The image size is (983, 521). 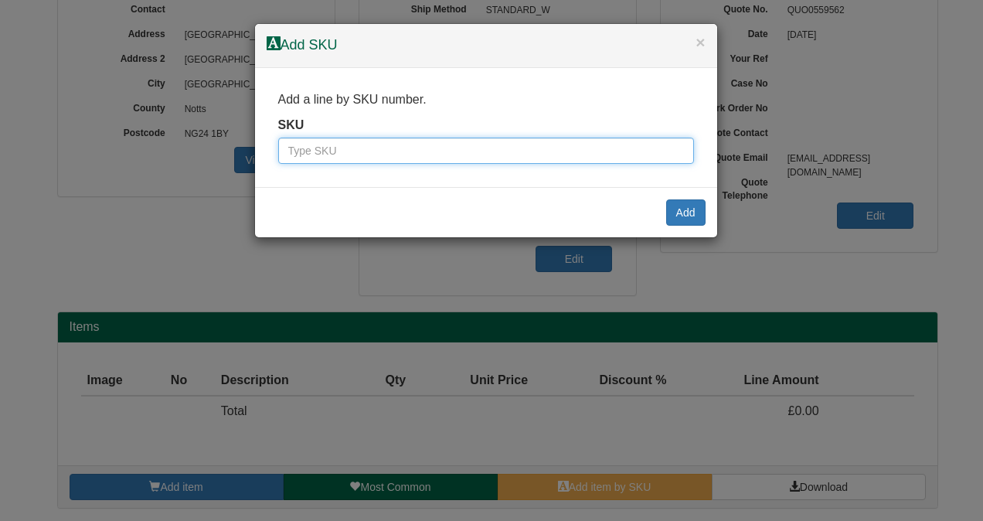 What do you see at coordinates (486, 151) in the screenshot?
I see `input: Type SKU` at bounding box center [486, 151].